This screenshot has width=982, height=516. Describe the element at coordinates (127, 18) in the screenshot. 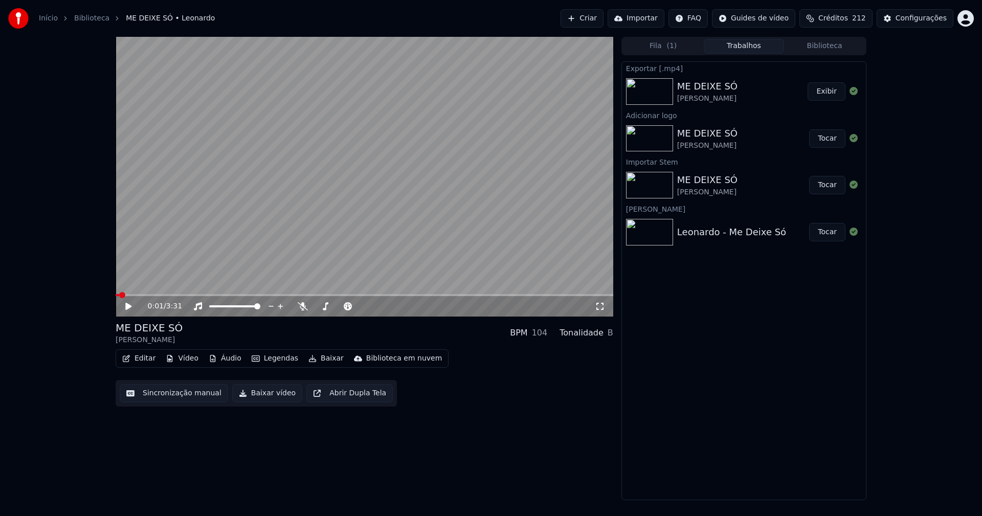

I see `nav: breadcrumb` at that location.